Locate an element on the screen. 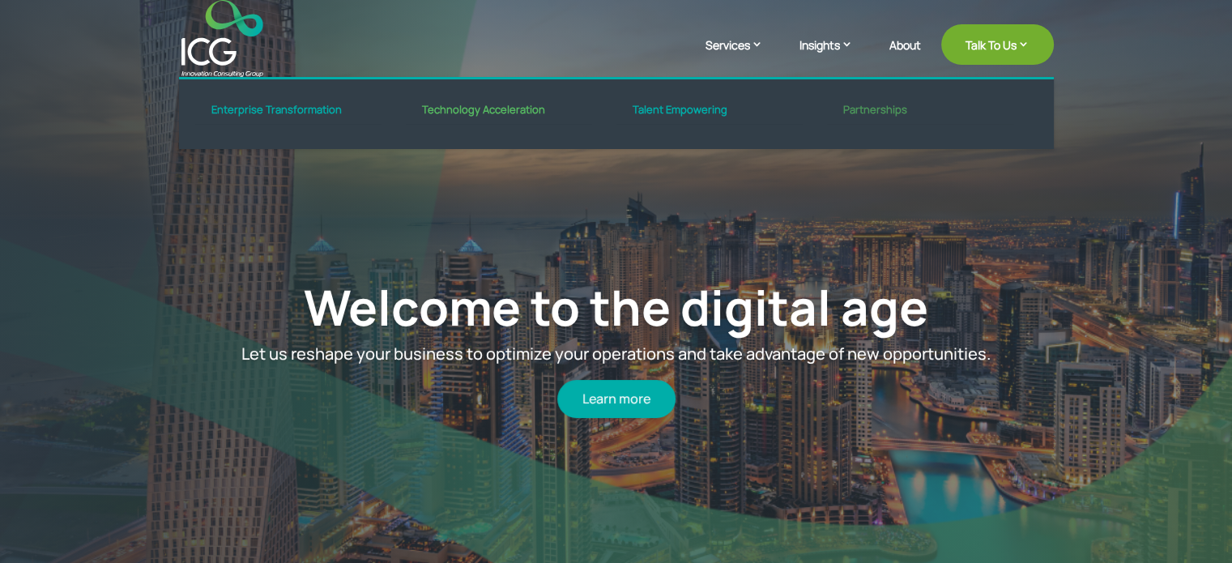 The height and width of the screenshot is (563, 1232). a: About is located at coordinates (905, 58).